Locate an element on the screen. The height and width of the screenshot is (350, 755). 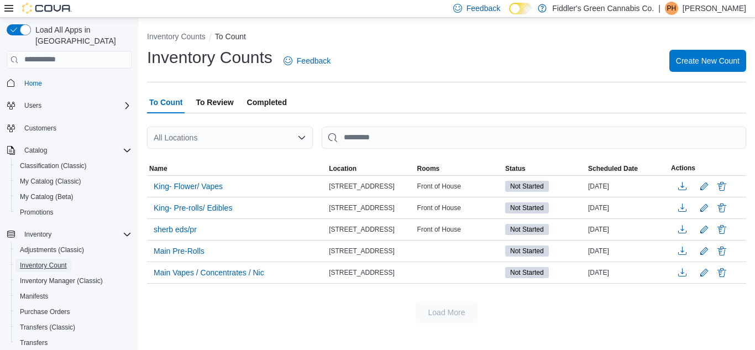
a: Manifests is located at coordinates (34, 296).